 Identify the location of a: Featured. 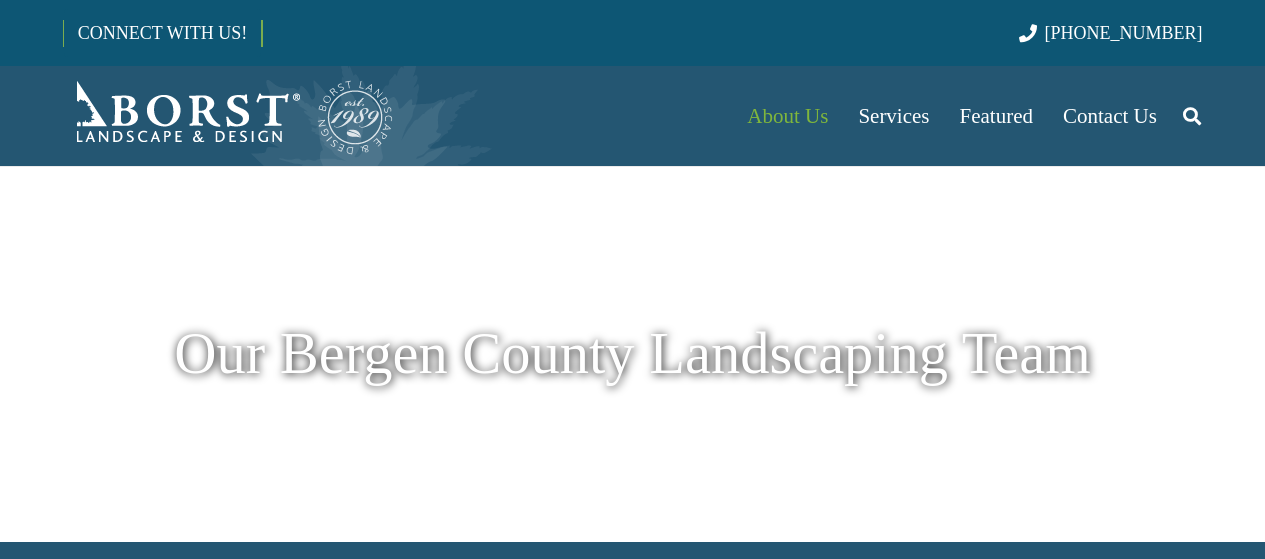
(996, 116).